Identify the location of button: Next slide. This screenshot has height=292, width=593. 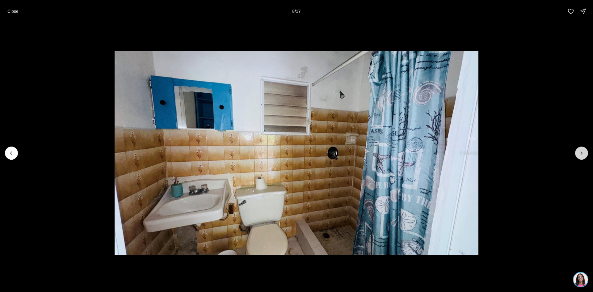
(582, 153).